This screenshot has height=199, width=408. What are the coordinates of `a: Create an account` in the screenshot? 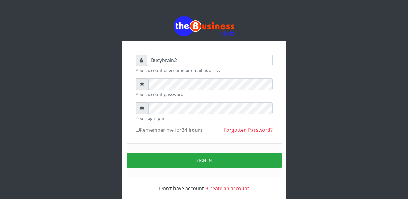 It's located at (228, 189).